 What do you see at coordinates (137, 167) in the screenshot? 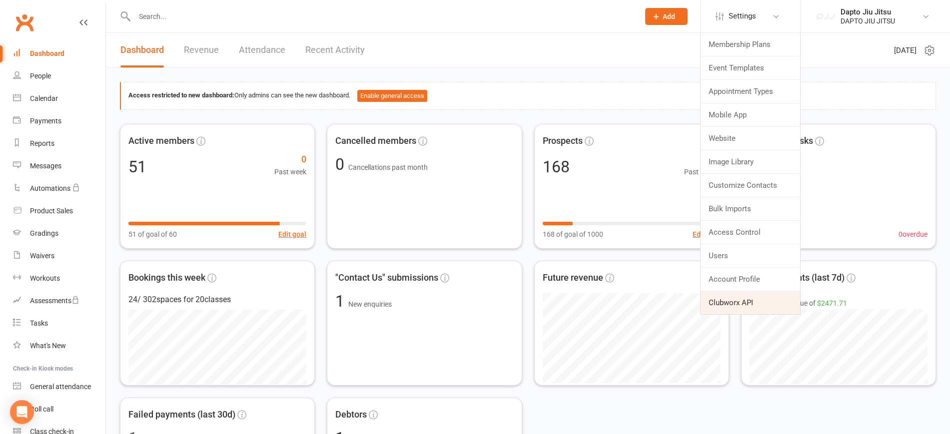
I see `div: 51` at bounding box center [137, 167].